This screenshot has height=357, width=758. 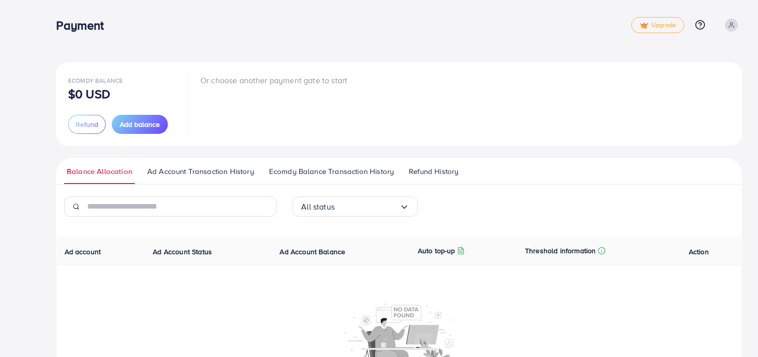 I want to click on img: tick, so click(x=644, y=26).